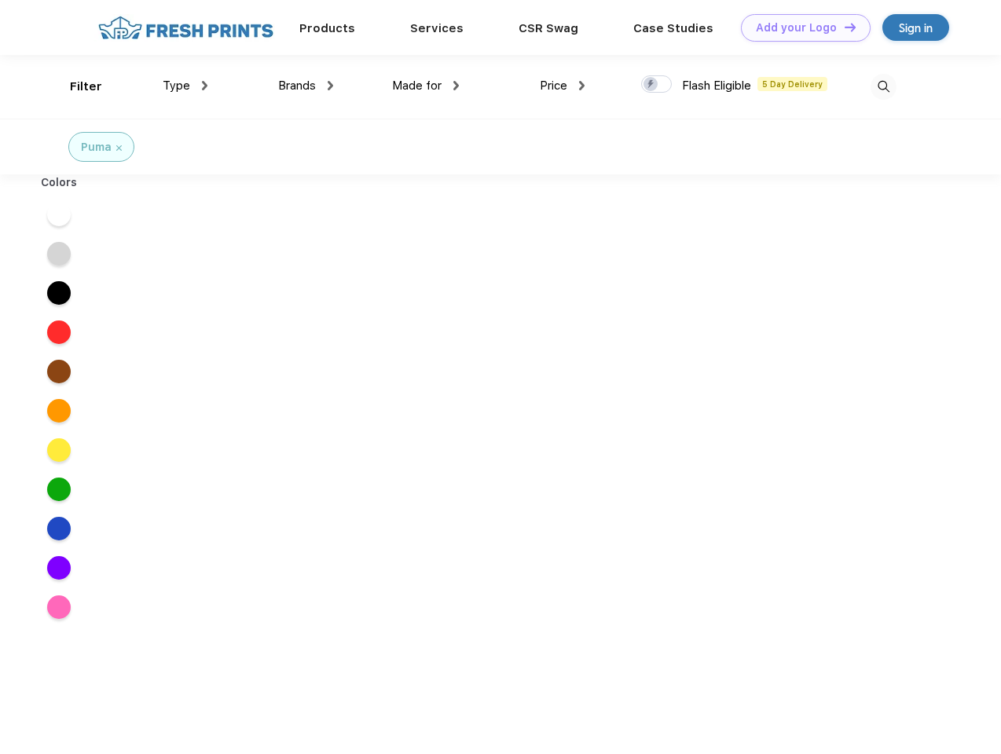 This screenshot has height=754, width=1001. Describe the element at coordinates (96, 147) in the screenshot. I see `div: Puma` at that location.